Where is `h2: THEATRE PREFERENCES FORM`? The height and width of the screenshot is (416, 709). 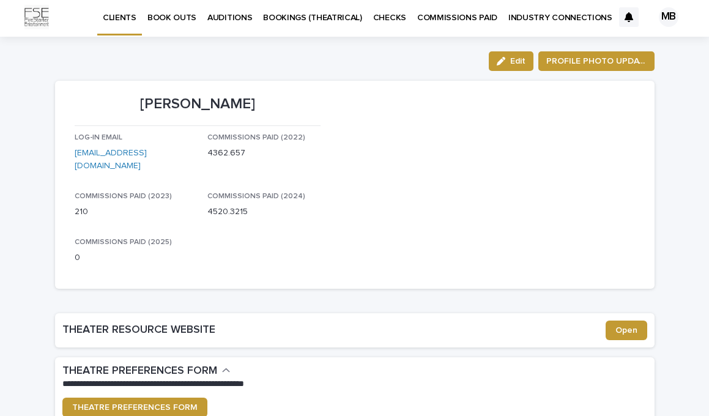
h2: THEATRE PREFERENCES FORM is located at coordinates (139, 371).